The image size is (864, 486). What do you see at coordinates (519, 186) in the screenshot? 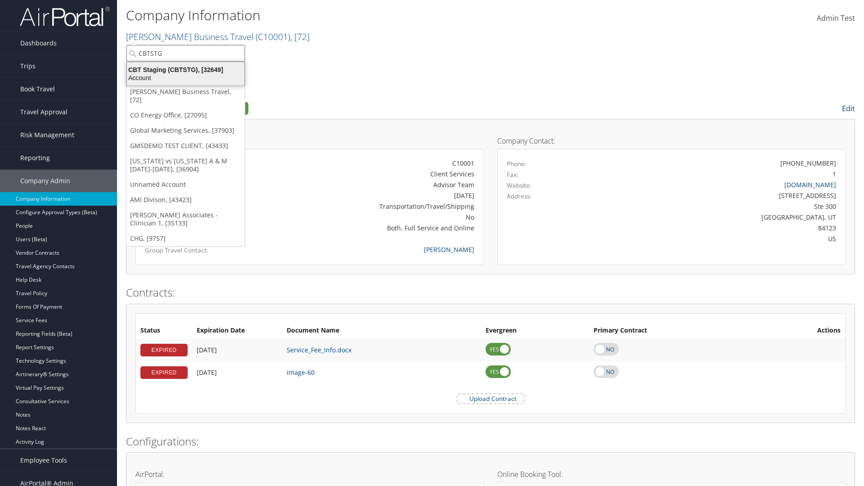
I see `label: Website:` at bounding box center [519, 186].